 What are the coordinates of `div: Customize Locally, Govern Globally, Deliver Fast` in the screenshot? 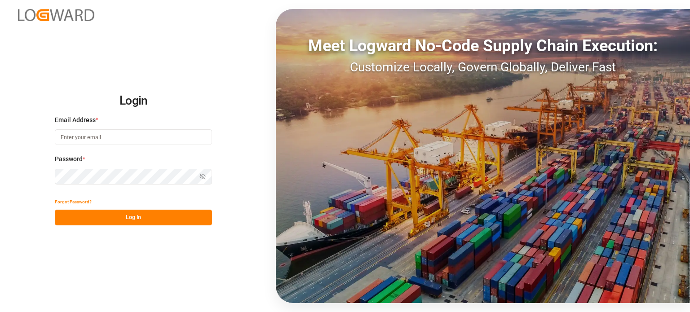 It's located at (483, 67).